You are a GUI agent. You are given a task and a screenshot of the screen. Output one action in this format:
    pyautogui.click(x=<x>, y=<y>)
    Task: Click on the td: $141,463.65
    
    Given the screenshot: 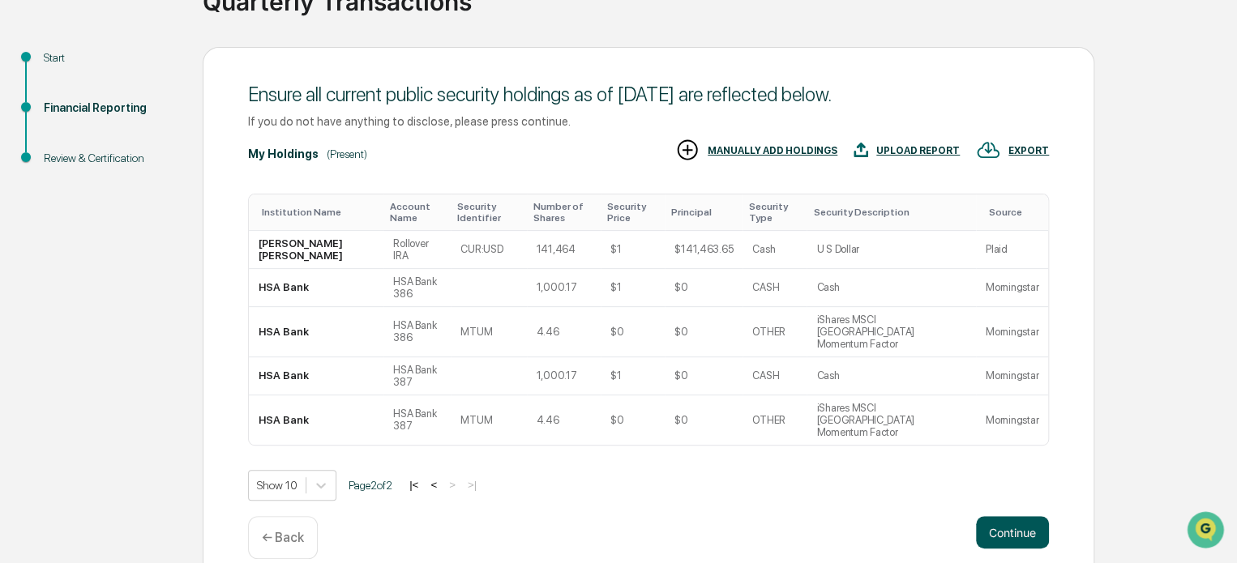 What is the action you would take?
    pyautogui.click(x=703, y=250)
    